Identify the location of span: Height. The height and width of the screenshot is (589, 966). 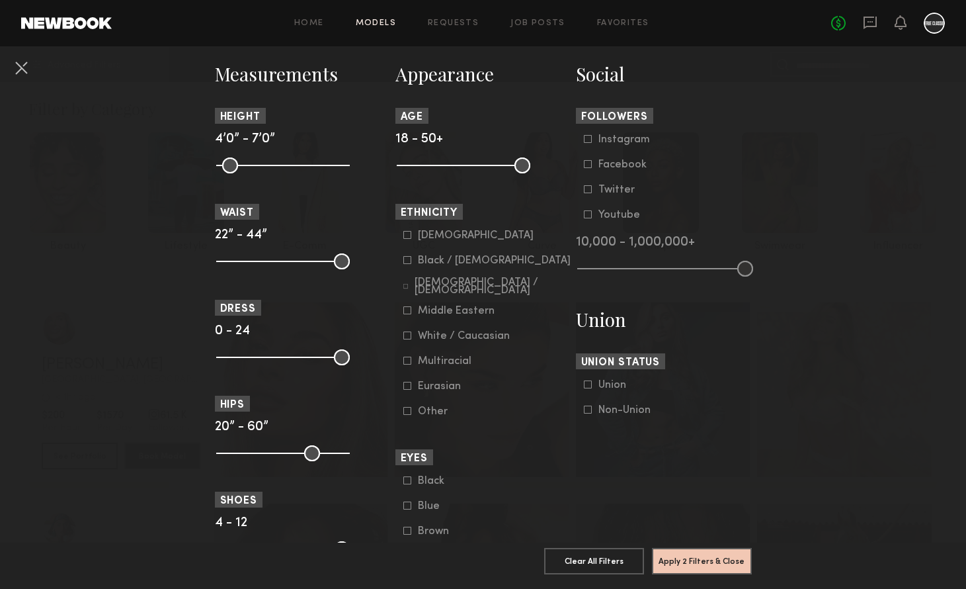
(240, 117).